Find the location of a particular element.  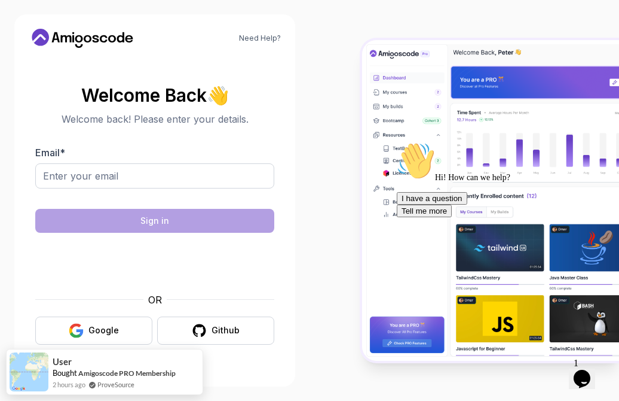

div: Google is located at coordinates (103, 330).